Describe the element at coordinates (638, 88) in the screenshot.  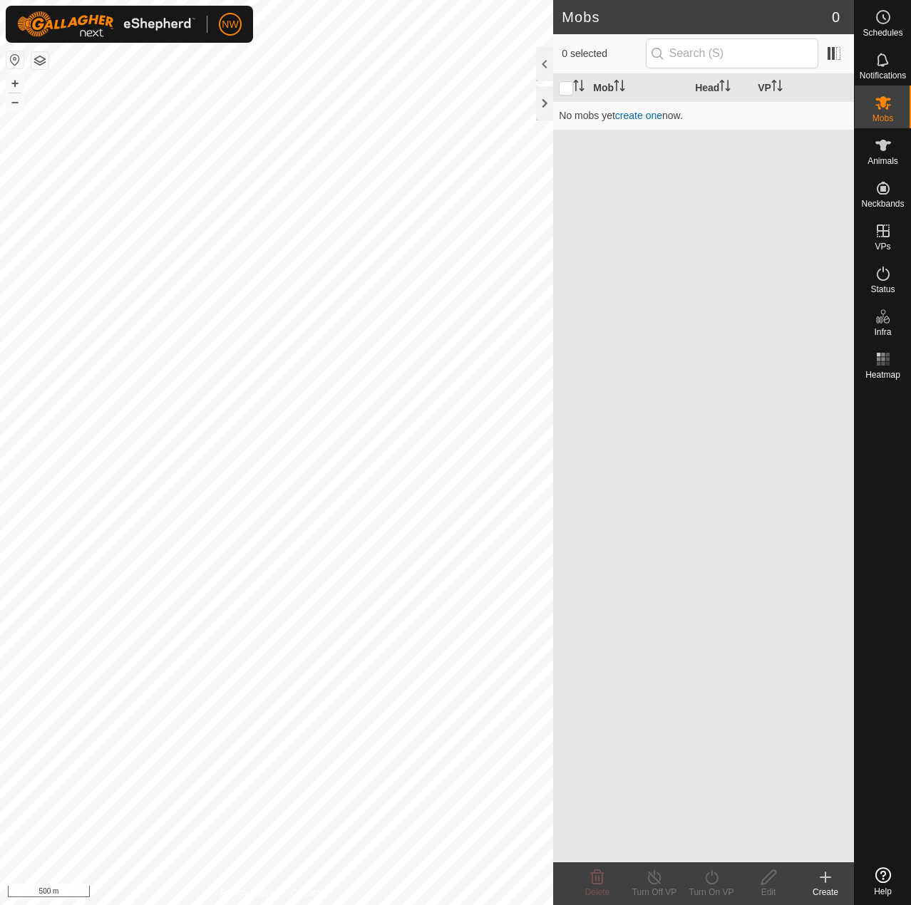
I see `th: Mob` at that location.